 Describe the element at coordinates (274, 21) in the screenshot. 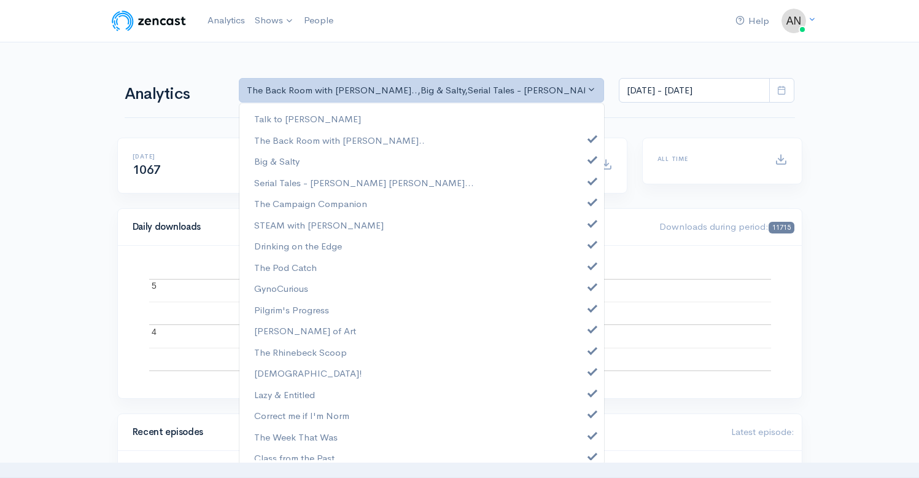

I see `a: Shows` at that location.